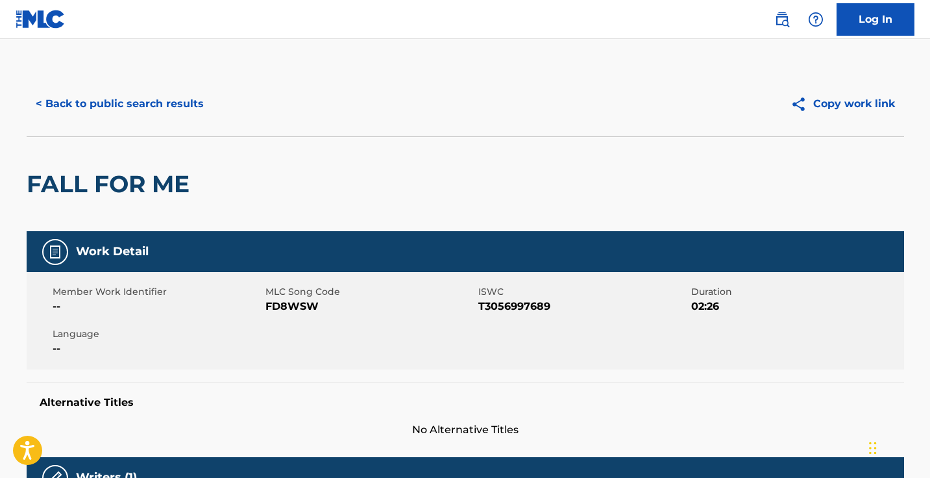 The height and width of the screenshot is (478, 930). What do you see at coordinates (842, 104) in the screenshot?
I see `button: Copy work link` at bounding box center [842, 104].